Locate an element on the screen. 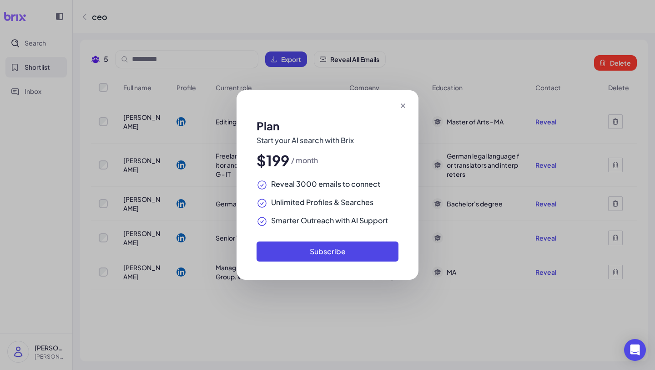 The width and height of the screenshot is (655, 370). button: Subscribe is located at coordinates (328, 251).